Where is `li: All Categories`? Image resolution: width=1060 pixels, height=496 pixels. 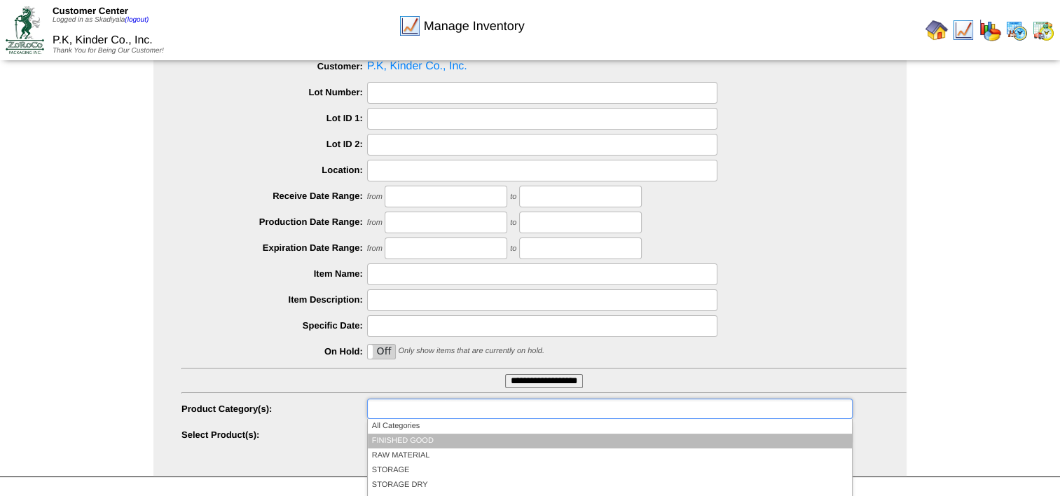
li: All Categories is located at coordinates (609, 426).